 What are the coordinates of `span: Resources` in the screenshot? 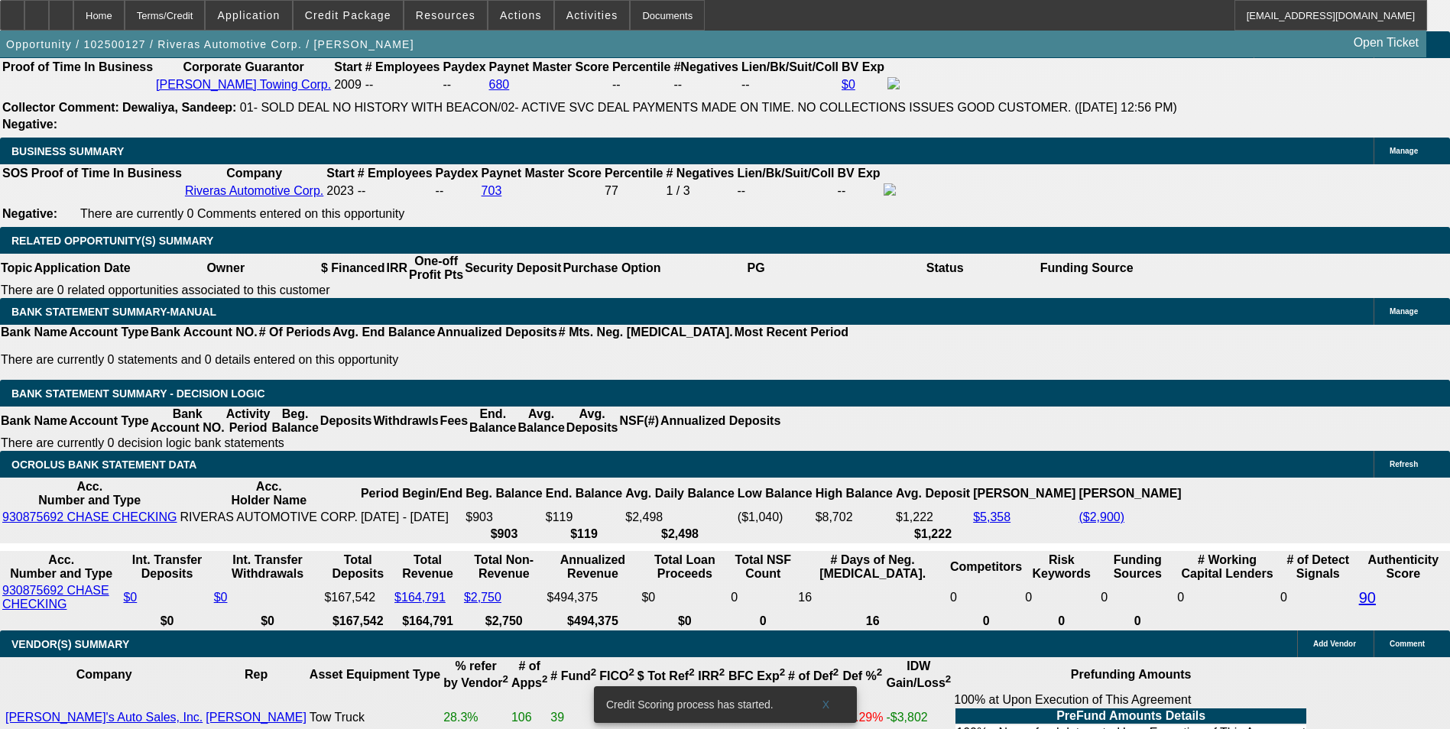 It's located at (446, 15).